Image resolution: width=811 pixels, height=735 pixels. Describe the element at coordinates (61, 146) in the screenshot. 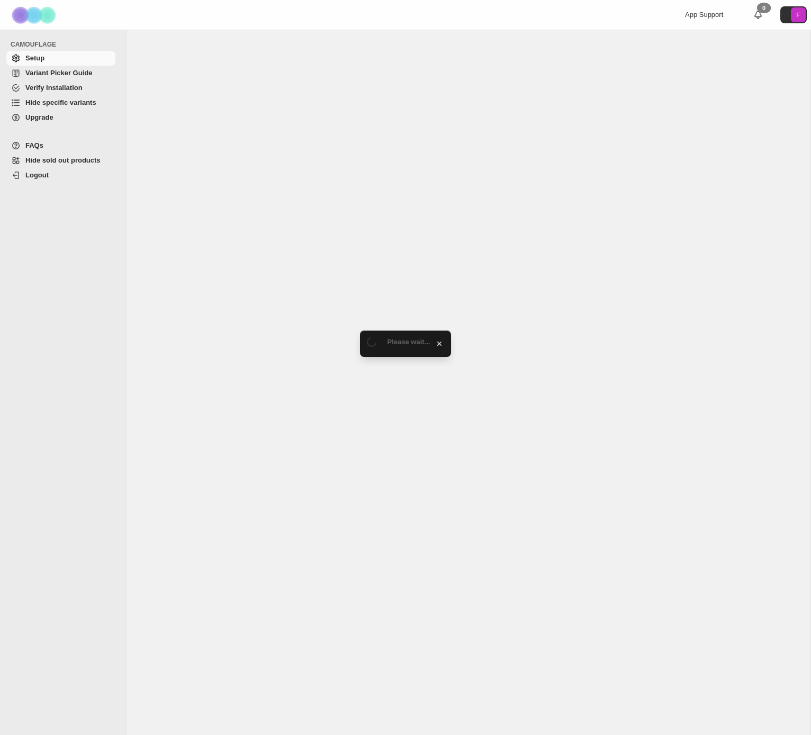

I see `a: FAQs` at that location.